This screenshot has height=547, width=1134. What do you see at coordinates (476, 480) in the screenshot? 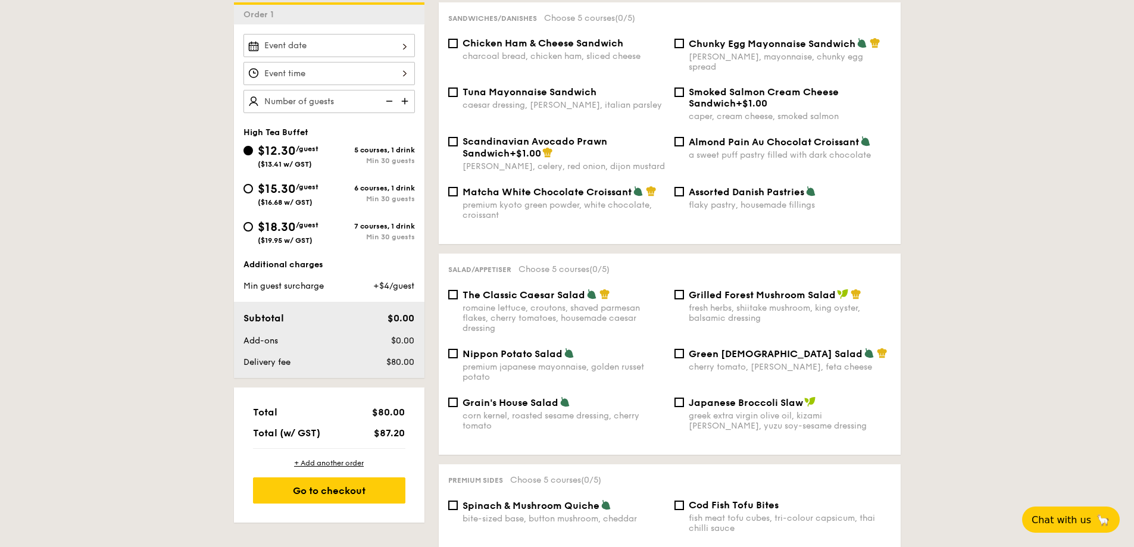
I see `span: Premium sides` at bounding box center [476, 480].